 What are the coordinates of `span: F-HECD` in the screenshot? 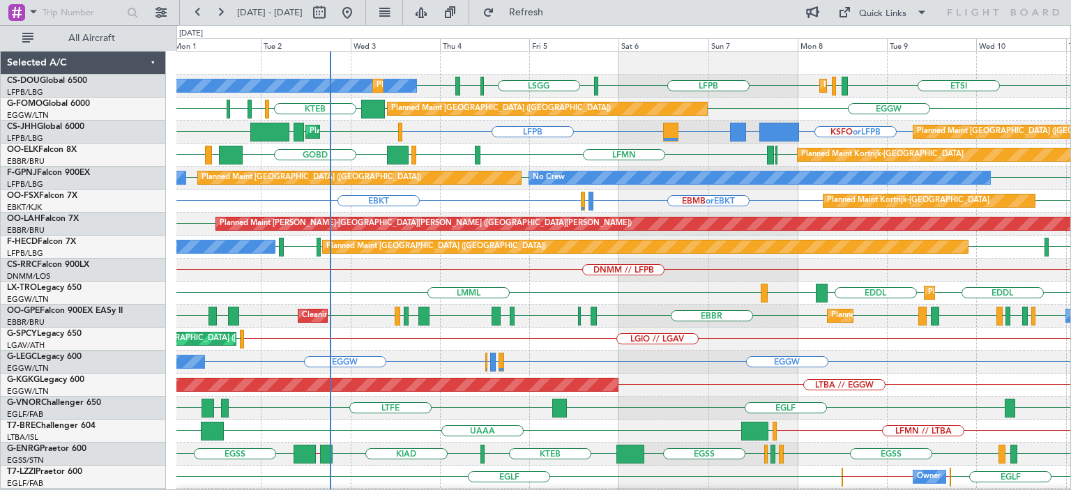 It's located at (22, 242).